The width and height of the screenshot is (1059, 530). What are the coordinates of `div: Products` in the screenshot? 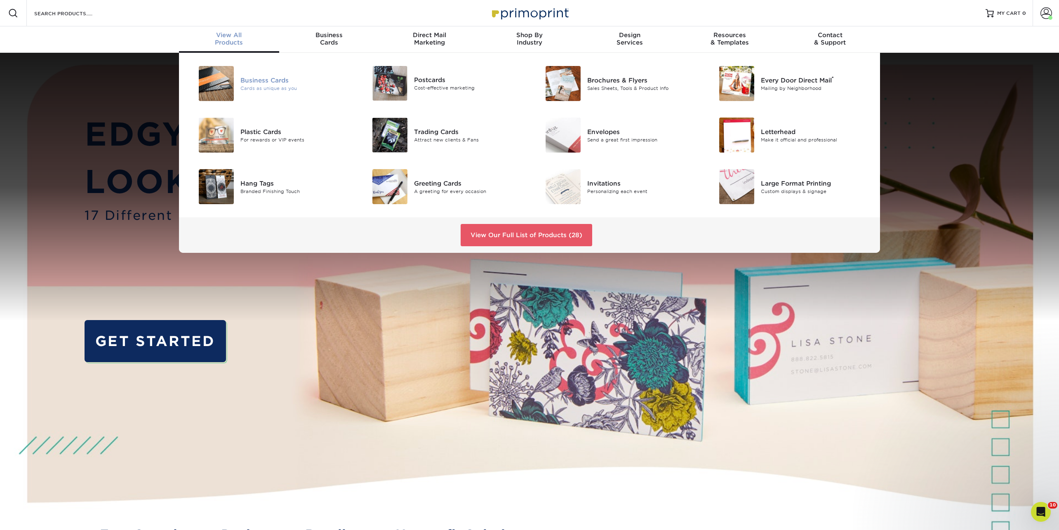 It's located at (229, 39).